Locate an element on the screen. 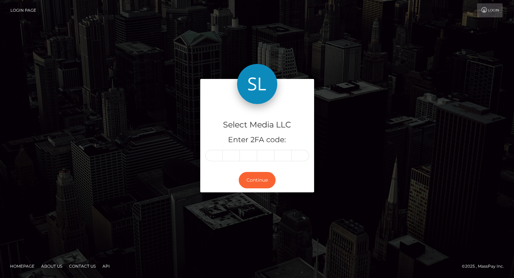 The image size is (514, 278). a: Login Page is located at coordinates (23, 10).